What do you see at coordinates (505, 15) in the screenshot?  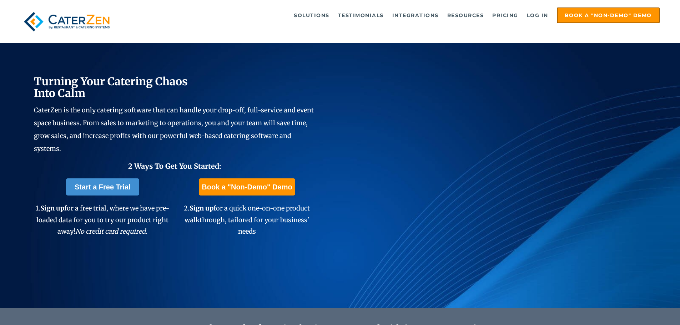 I see `a: Pricing` at bounding box center [505, 15].